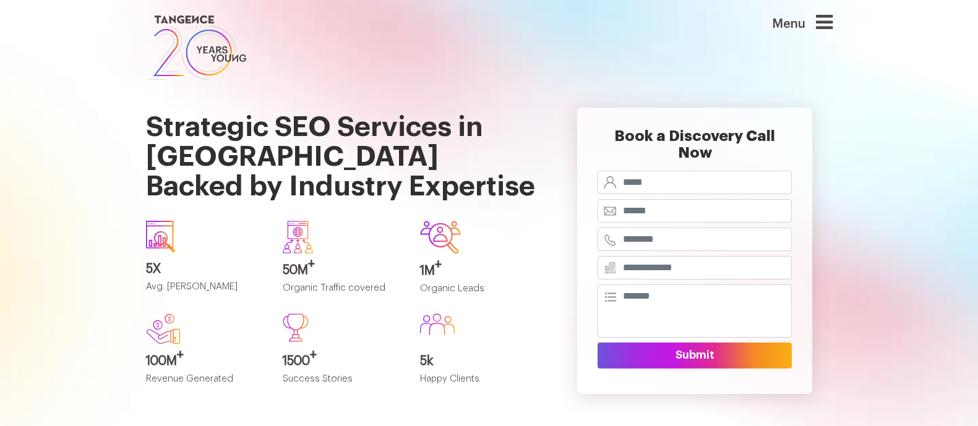  Describe the element at coordinates (296, 328) in the screenshot. I see `img: Path%20473.svg` at that location.